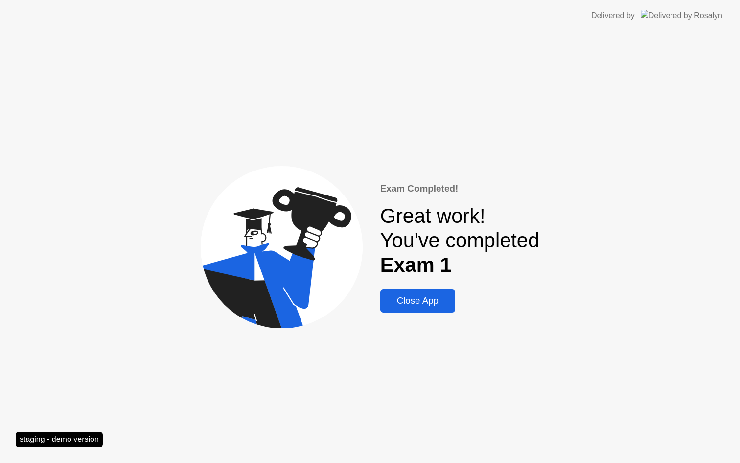 Image resolution: width=740 pixels, height=463 pixels. I want to click on div: Exam Completed!, so click(460, 188).